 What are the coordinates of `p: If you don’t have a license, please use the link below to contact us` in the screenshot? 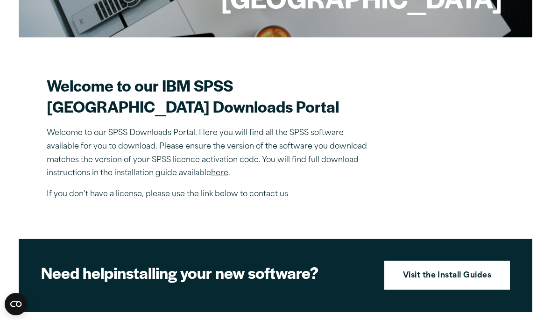 It's located at (210, 194).